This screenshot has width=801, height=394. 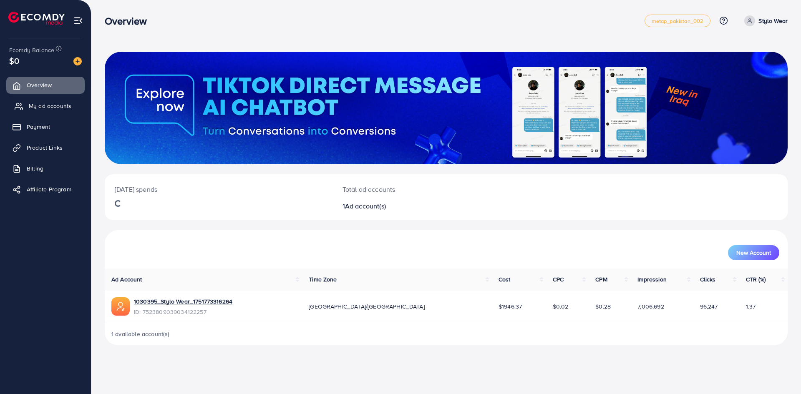 I want to click on span: Billing, so click(x=35, y=169).